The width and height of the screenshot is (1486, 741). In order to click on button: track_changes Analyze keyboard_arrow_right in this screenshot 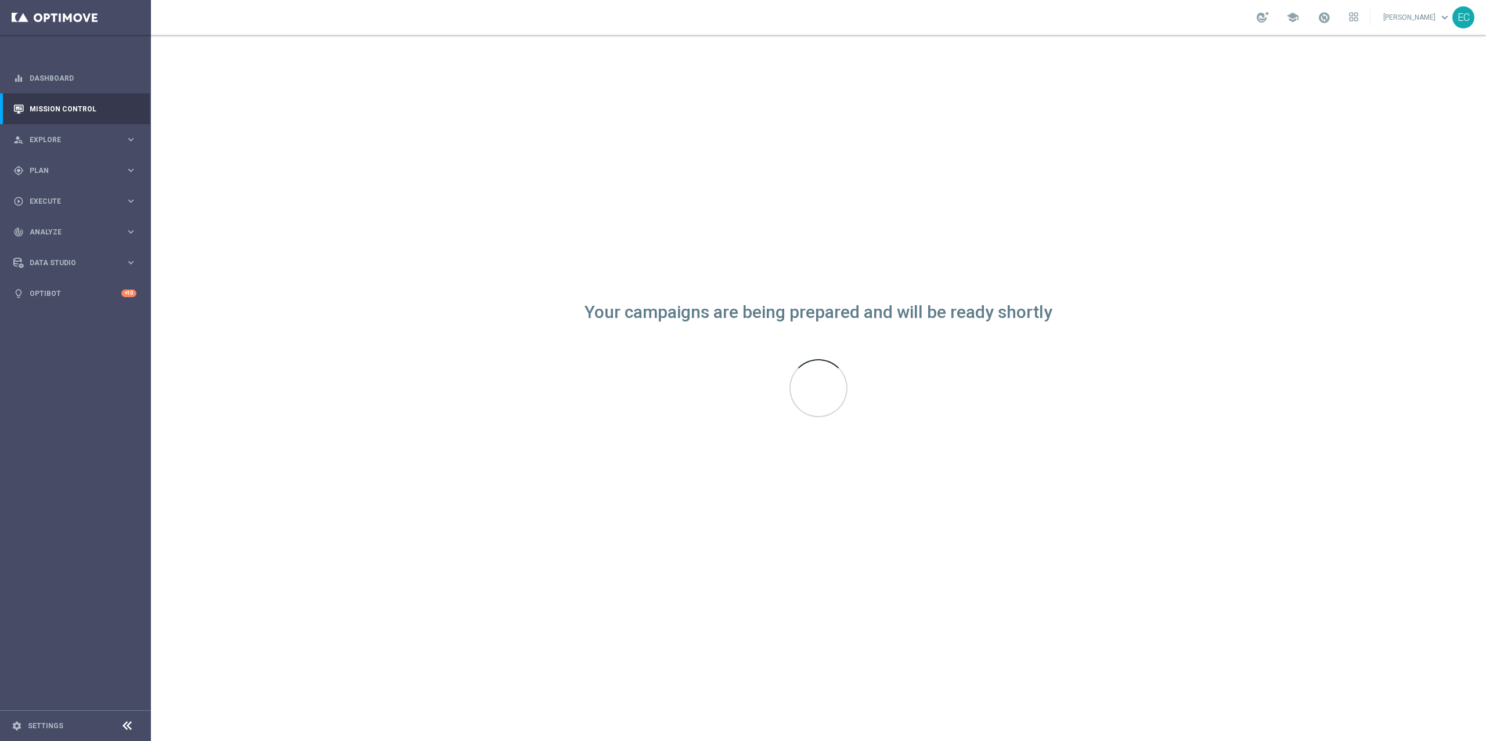, I will do `click(75, 232)`.